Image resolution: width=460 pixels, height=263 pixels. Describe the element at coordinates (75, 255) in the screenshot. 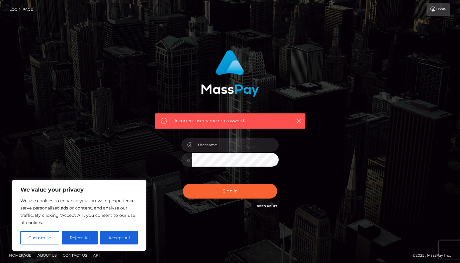

I see `a: Contact Us` at that location.